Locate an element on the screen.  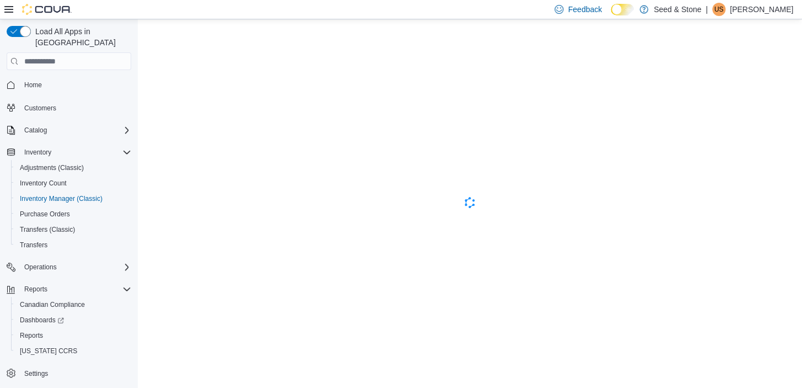
button: Transfers is located at coordinates (73, 245).